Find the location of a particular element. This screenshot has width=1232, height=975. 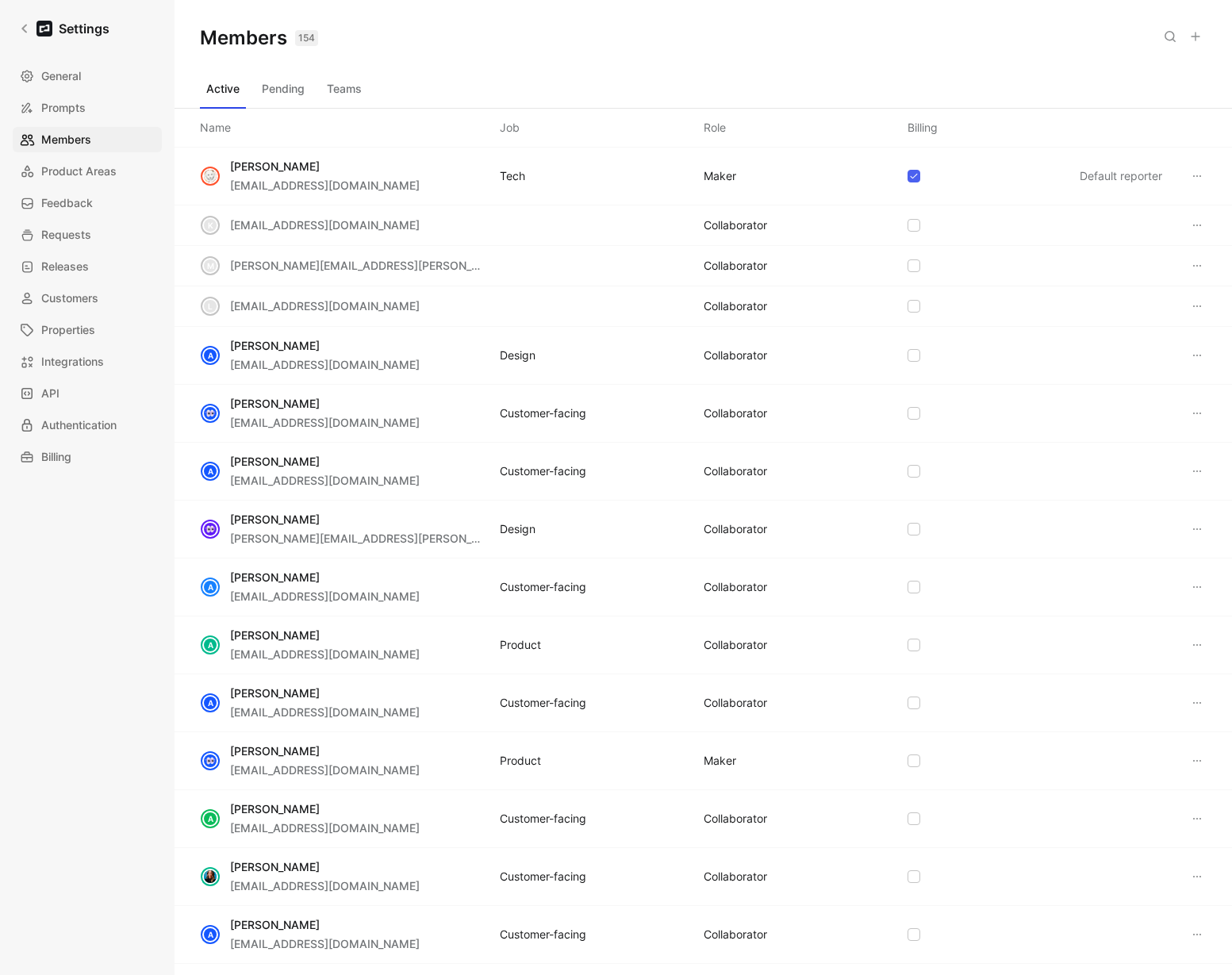

span: Members is located at coordinates (66, 139).